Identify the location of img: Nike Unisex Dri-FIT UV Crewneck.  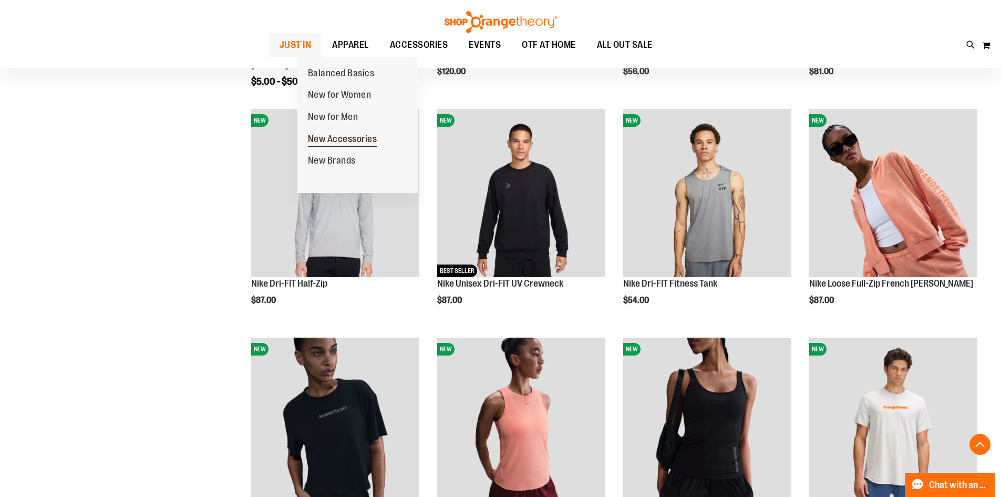
(521, 193).